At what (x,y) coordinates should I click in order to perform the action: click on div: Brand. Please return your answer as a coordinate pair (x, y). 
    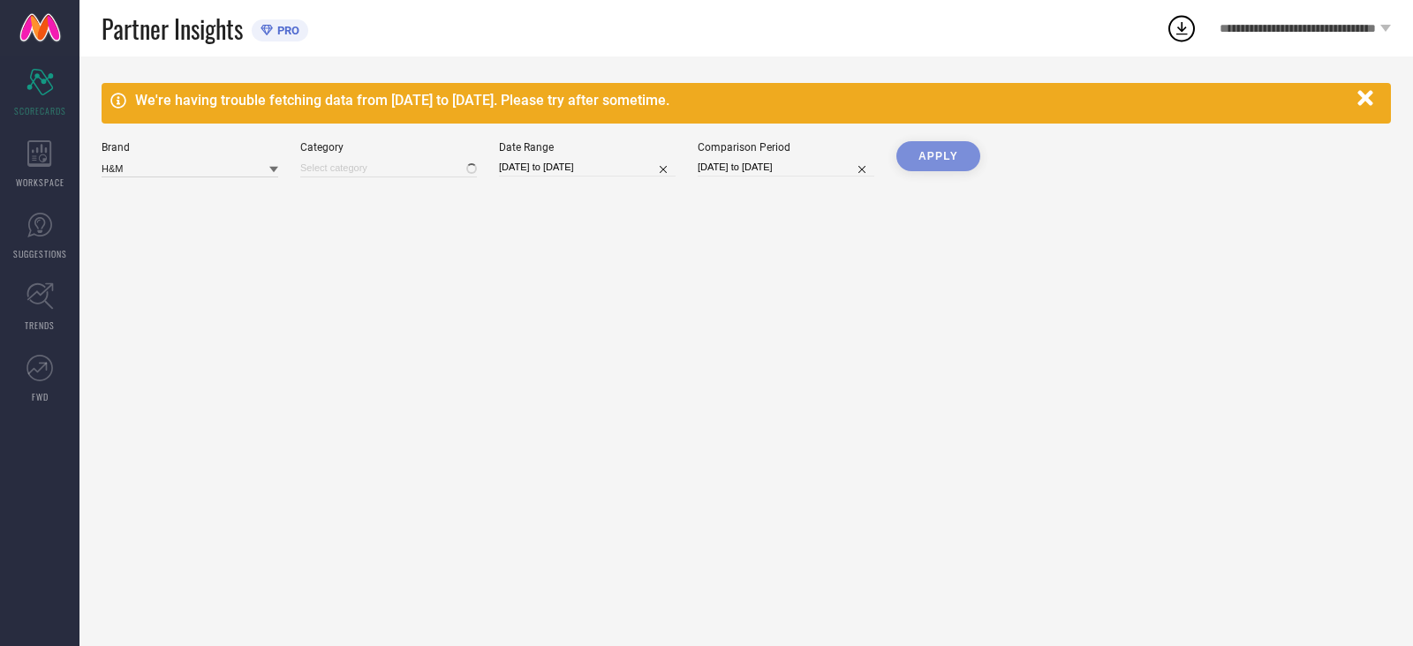
    Looking at the image, I should click on (190, 147).